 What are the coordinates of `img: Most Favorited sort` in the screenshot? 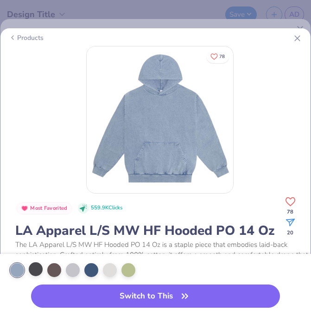 It's located at (25, 208).